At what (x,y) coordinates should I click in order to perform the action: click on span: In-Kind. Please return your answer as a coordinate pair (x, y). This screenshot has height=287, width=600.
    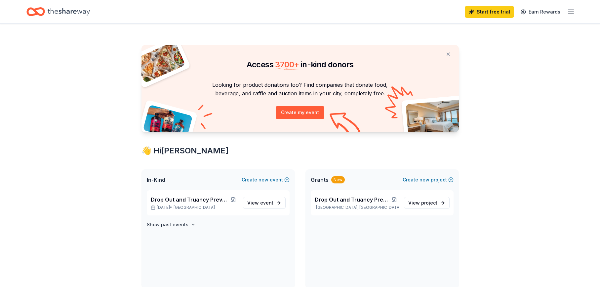
    Looking at the image, I should click on (156, 180).